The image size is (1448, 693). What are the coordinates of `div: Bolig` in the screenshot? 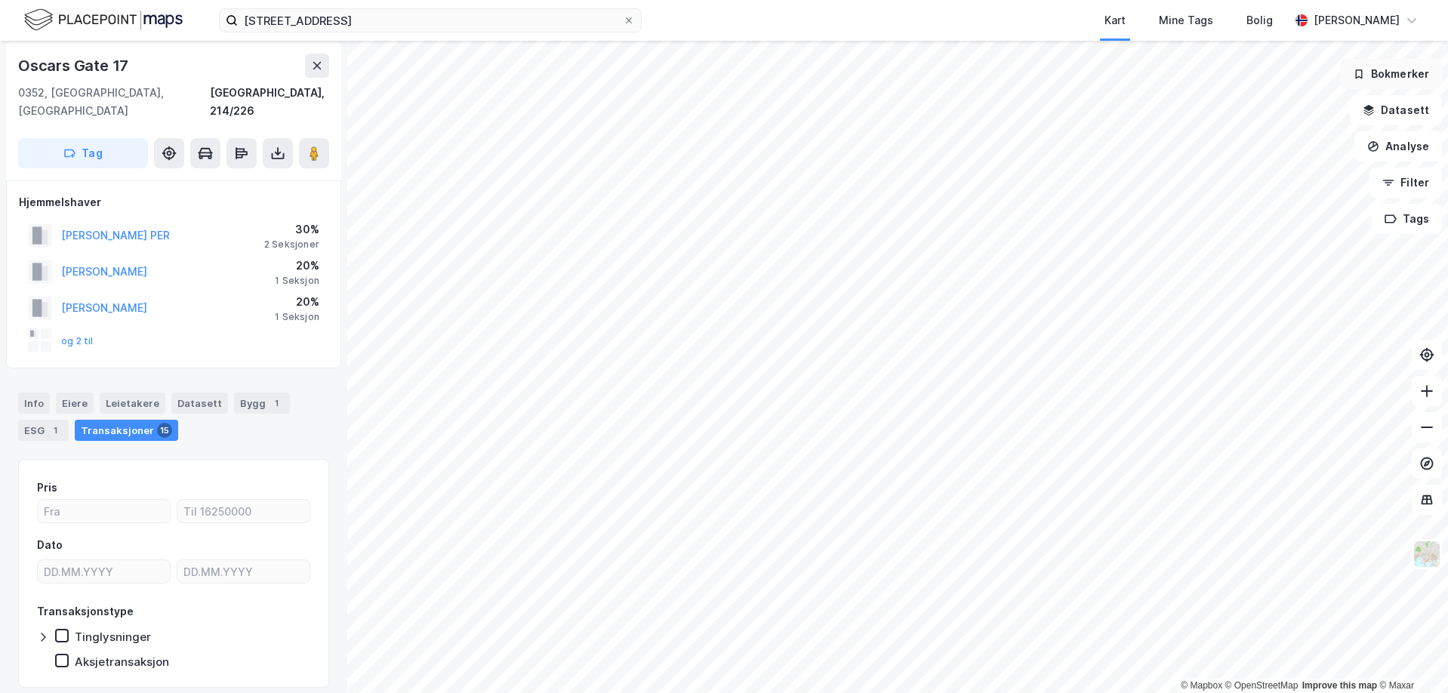 It's located at (1259, 20).